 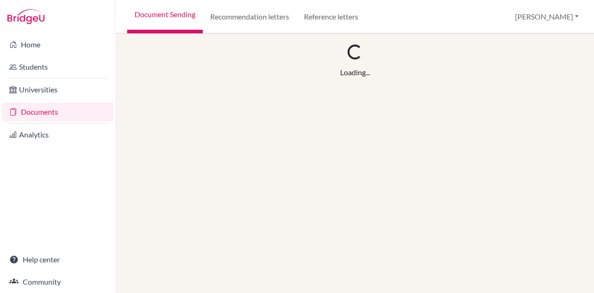 What do you see at coordinates (58, 282) in the screenshot?
I see `a: Community` at bounding box center [58, 282].